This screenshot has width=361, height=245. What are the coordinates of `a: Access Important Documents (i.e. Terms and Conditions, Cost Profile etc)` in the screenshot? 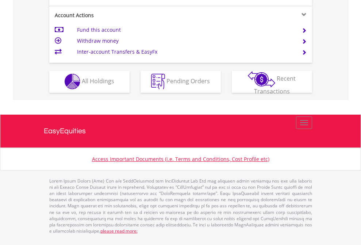 It's located at (181, 159).